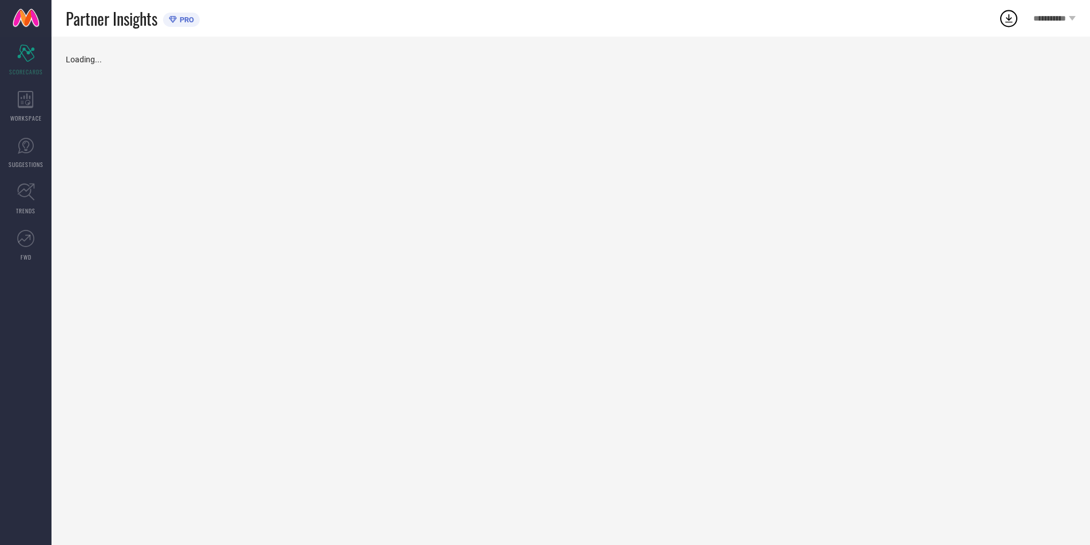  I want to click on span: SCORECARDS, so click(26, 72).